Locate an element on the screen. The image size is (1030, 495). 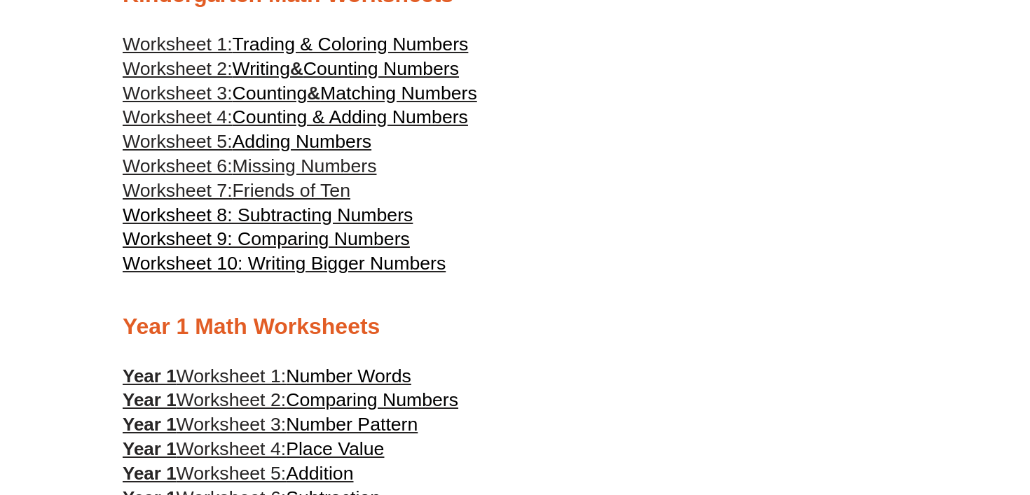
a: Worksheet 10: Writing Bigger Numbers is located at coordinates (284, 264).